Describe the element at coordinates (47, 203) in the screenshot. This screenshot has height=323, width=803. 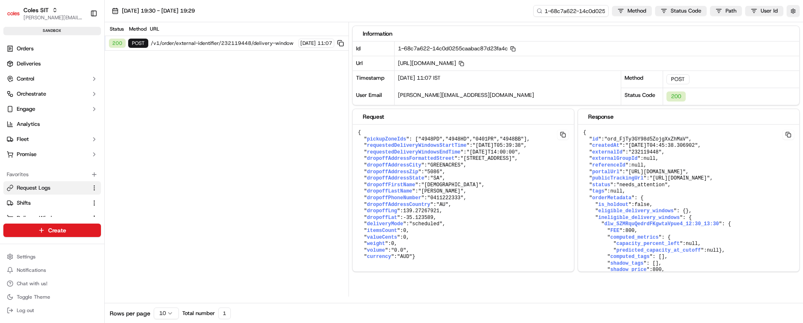
I see `a: Shifts` at that location.